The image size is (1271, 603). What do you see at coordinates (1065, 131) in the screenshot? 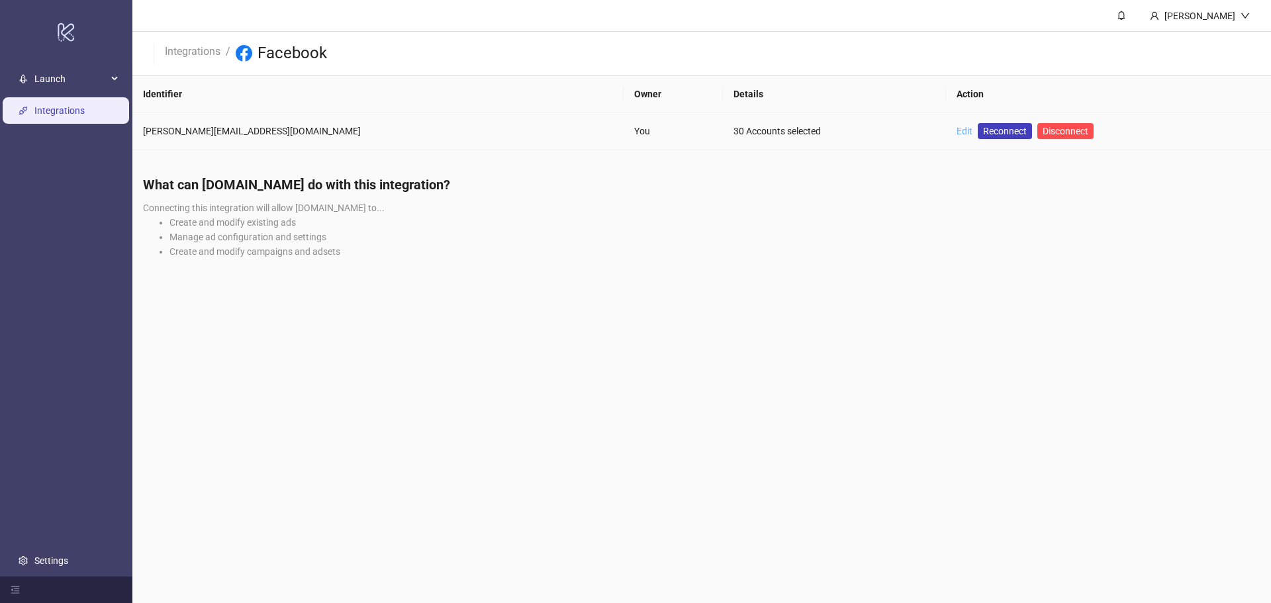
I see `span: Disconnect` at bounding box center [1065, 131].